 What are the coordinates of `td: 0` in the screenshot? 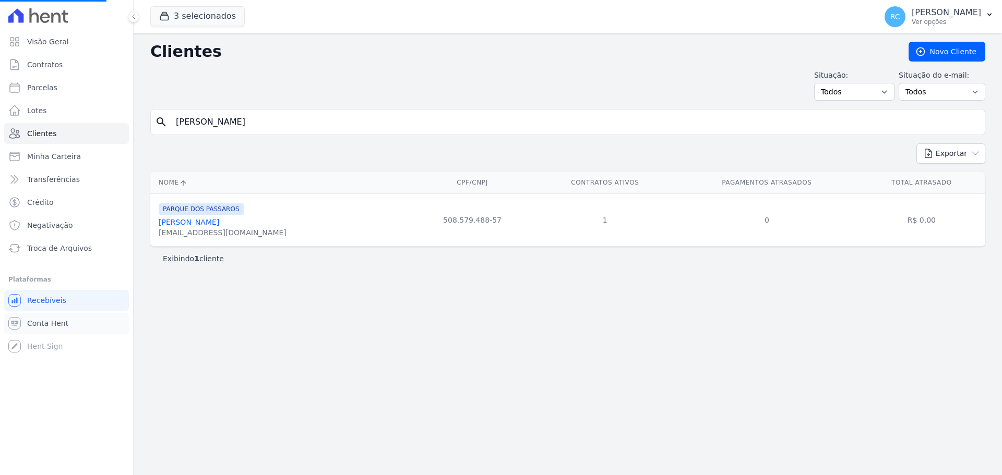 It's located at (766, 220).